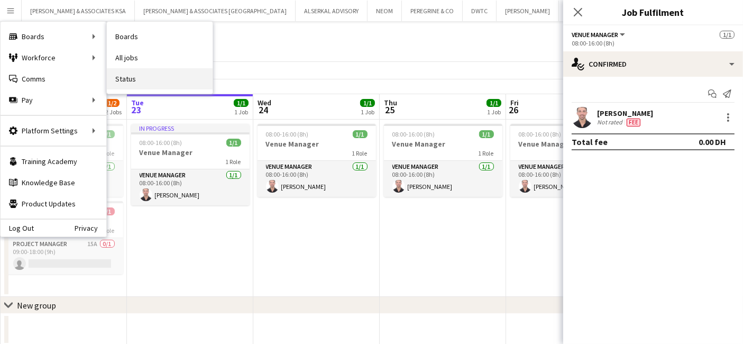 This screenshot has width=743, height=344. What do you see at coordinates (160, 79) in the screenshot?
I see `a: Status` at bounding box center [160, 79].